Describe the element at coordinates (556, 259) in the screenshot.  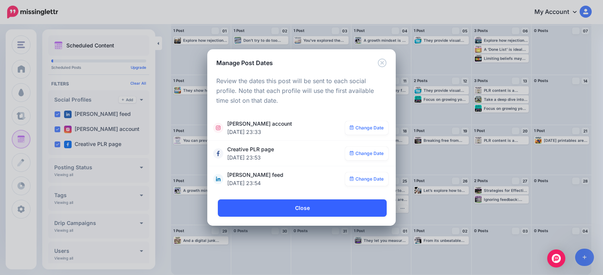
I see `div: Open Intercom Messenger` at that location.